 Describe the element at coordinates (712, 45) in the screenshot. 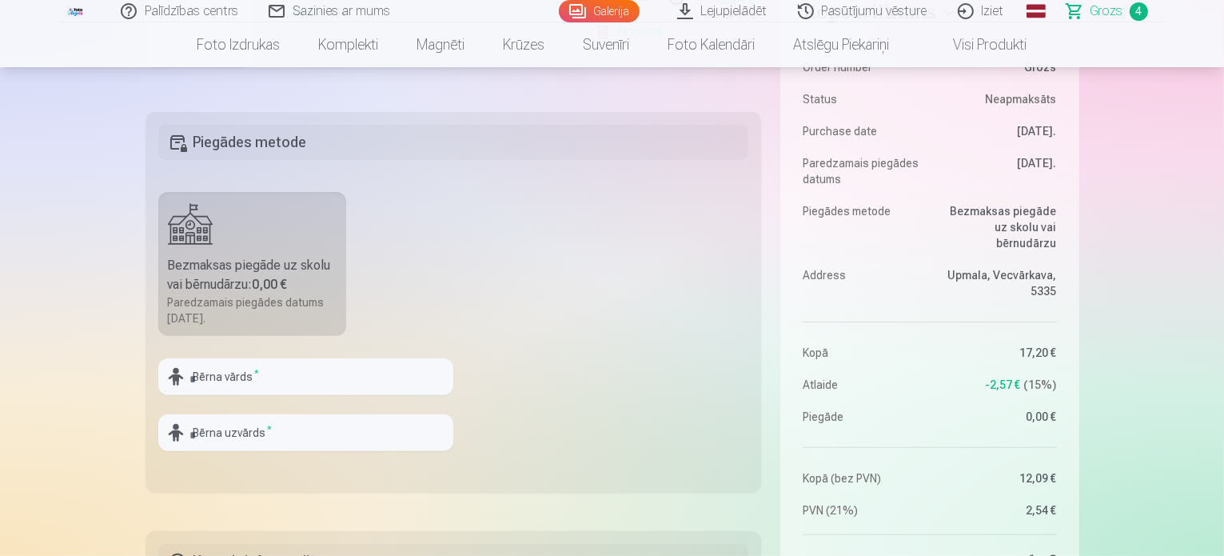

I see `a: Foto kalendāri` at that location.